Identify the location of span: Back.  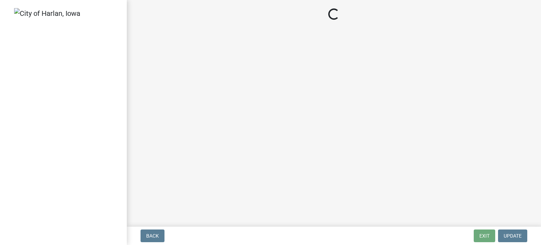
(153, 236).